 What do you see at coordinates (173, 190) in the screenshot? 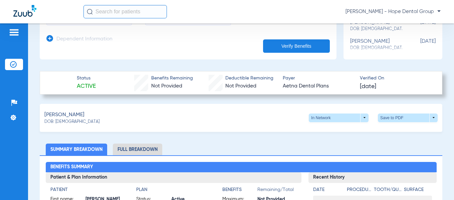
I see `h4: Plan` at bounding box center [173, 190].